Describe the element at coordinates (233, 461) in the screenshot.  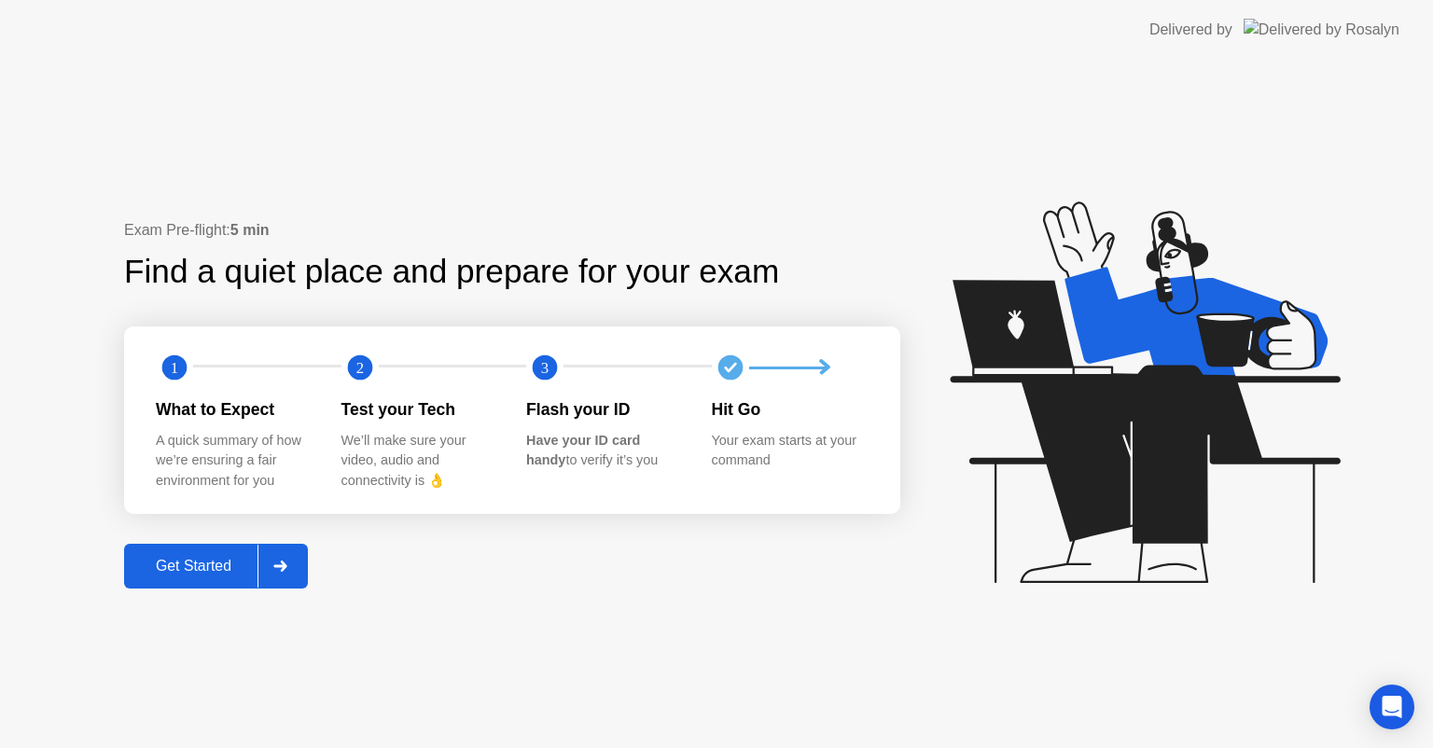
I see `div: A quick summary of how we’re ensuring a fair environment for you` at that location.